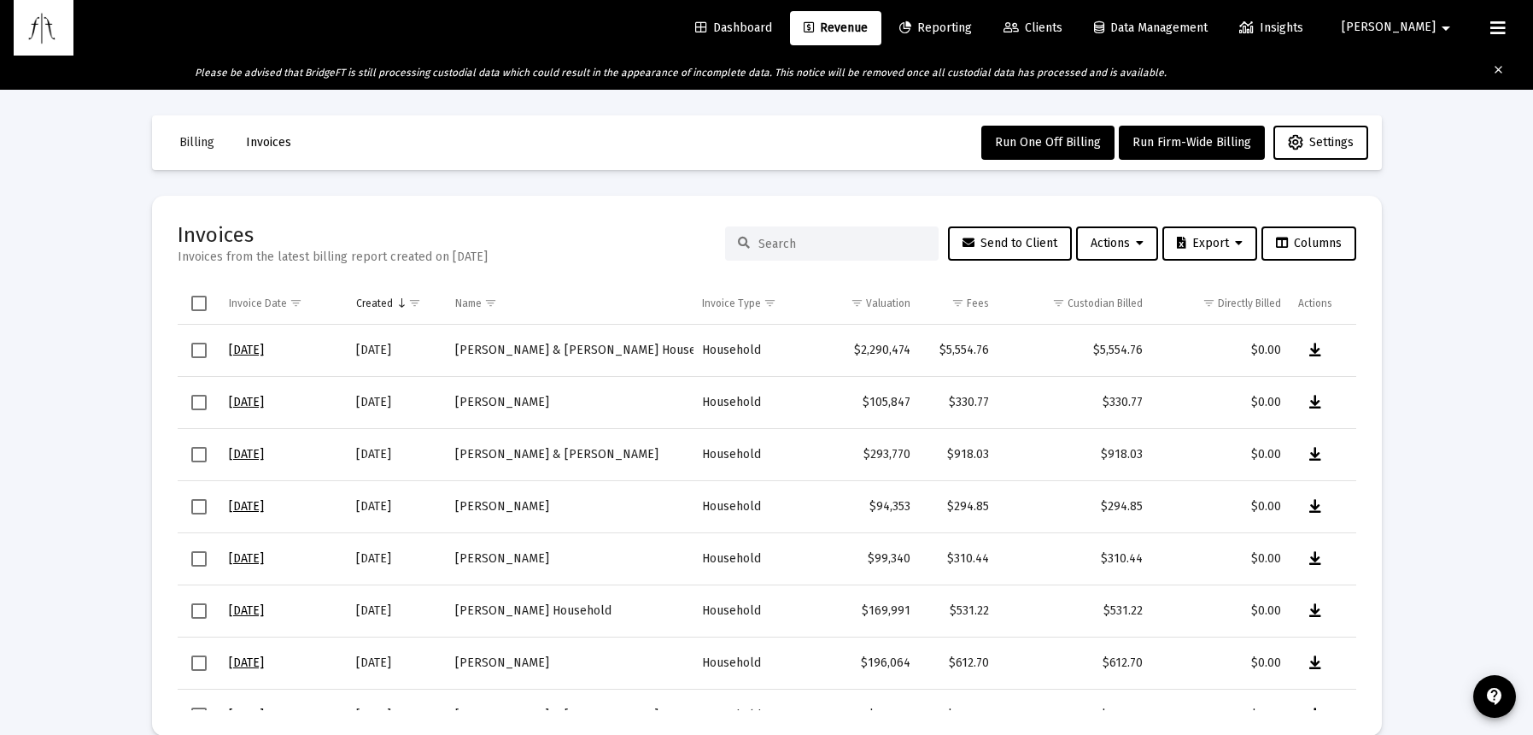 The height and width of the screenshot is (735, 1533). What do you see at coordinates (332, 235) in the screenshot?
I see `h2: Invoices` at bounding box center [332, 235].